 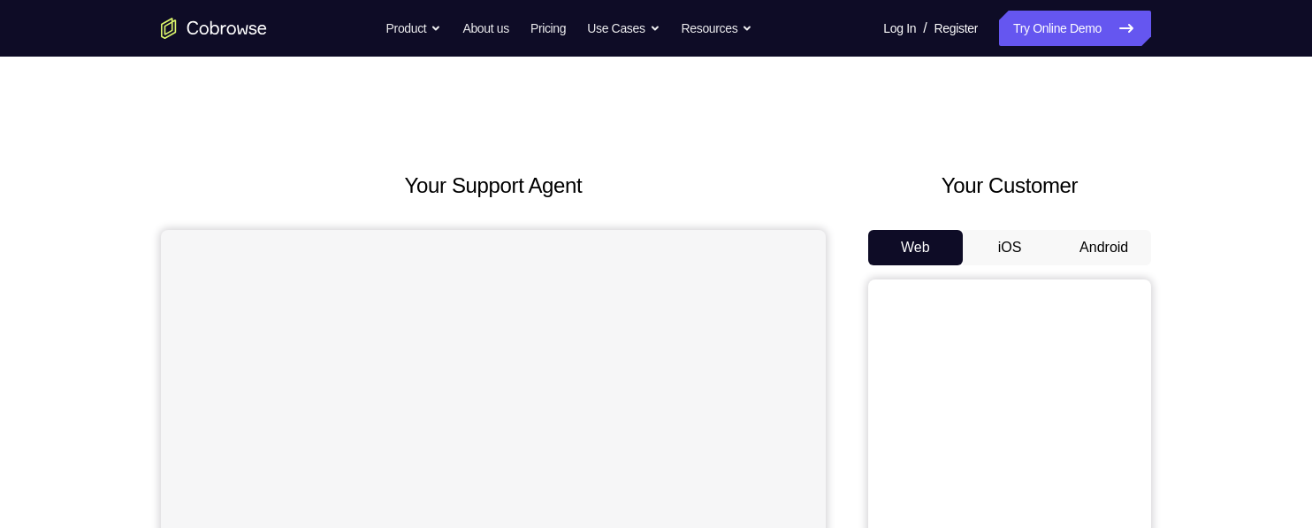 What do you see at coordinates (485, 28) in the screenshot?
I see `a: About us` at bounding box center [485, 28].